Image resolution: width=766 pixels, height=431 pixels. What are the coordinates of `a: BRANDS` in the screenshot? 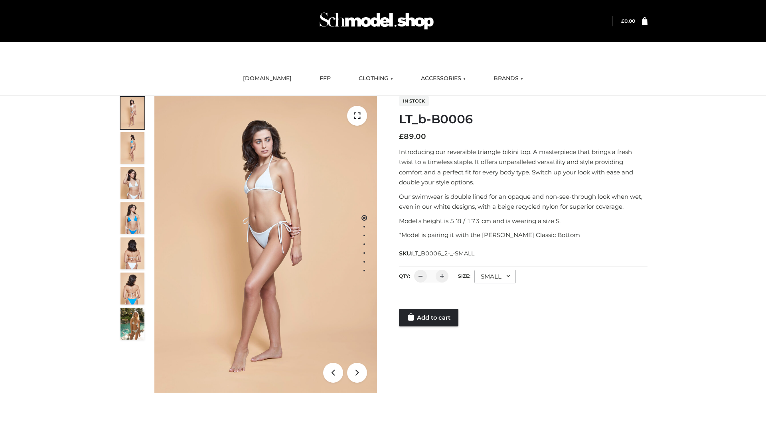 It's located at (508, 79).